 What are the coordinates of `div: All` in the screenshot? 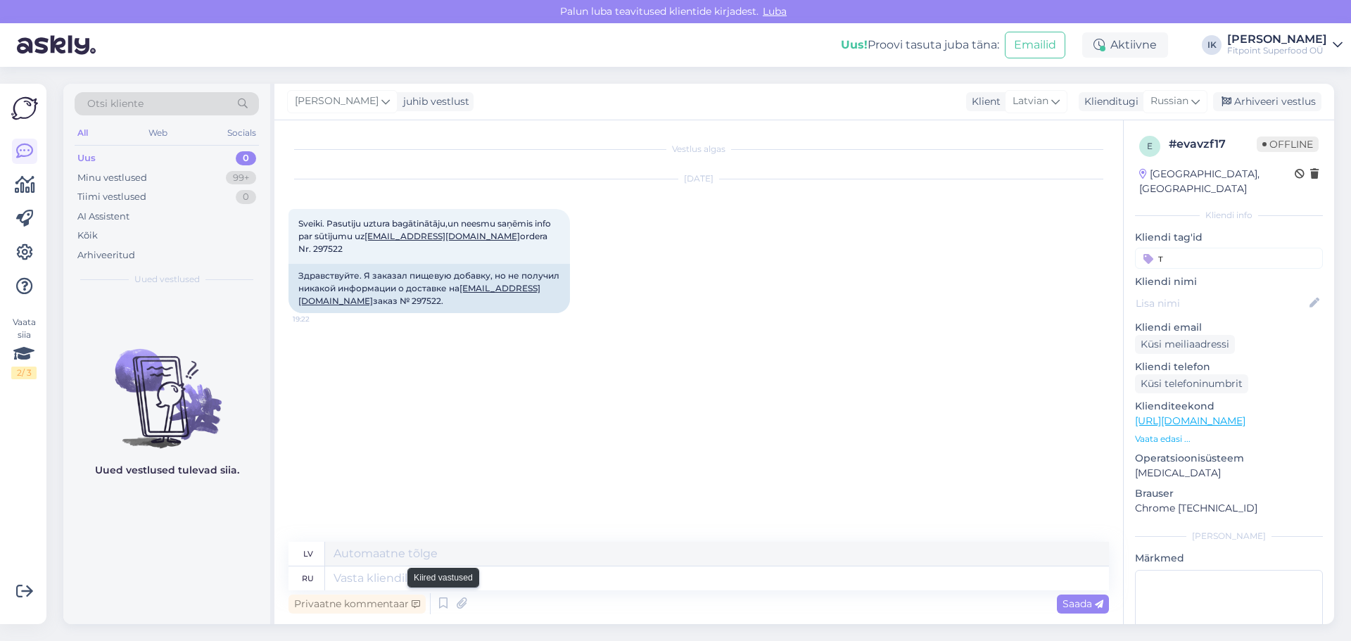 It's located at (82, 133).